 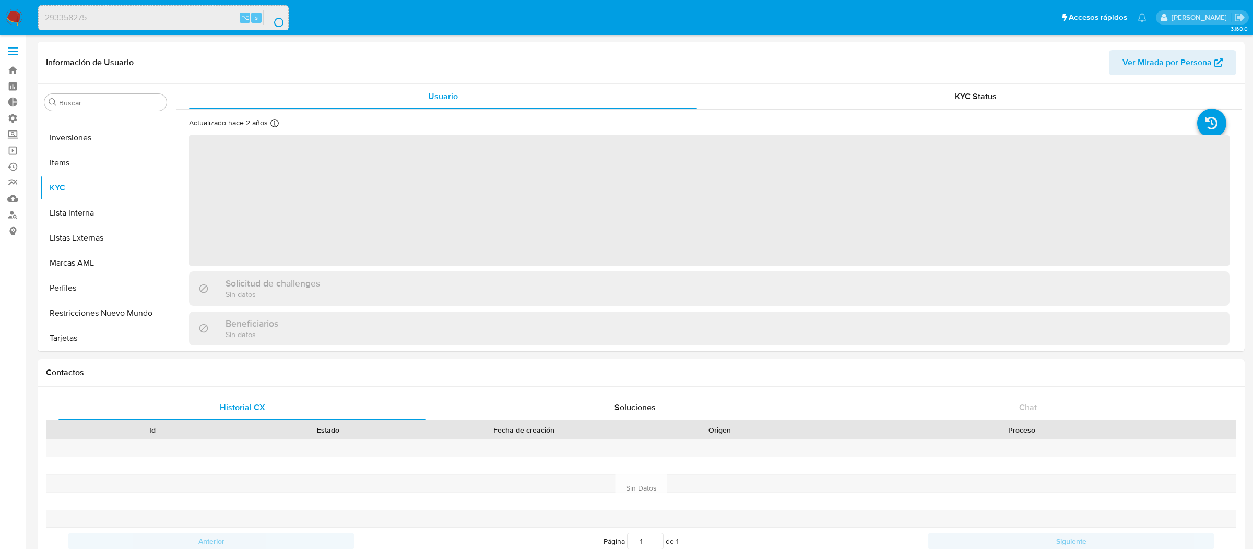 What do you see at coordinates (719, 430) in the screenshot?
I see `div: Origen` at bounding box center [719, 430].